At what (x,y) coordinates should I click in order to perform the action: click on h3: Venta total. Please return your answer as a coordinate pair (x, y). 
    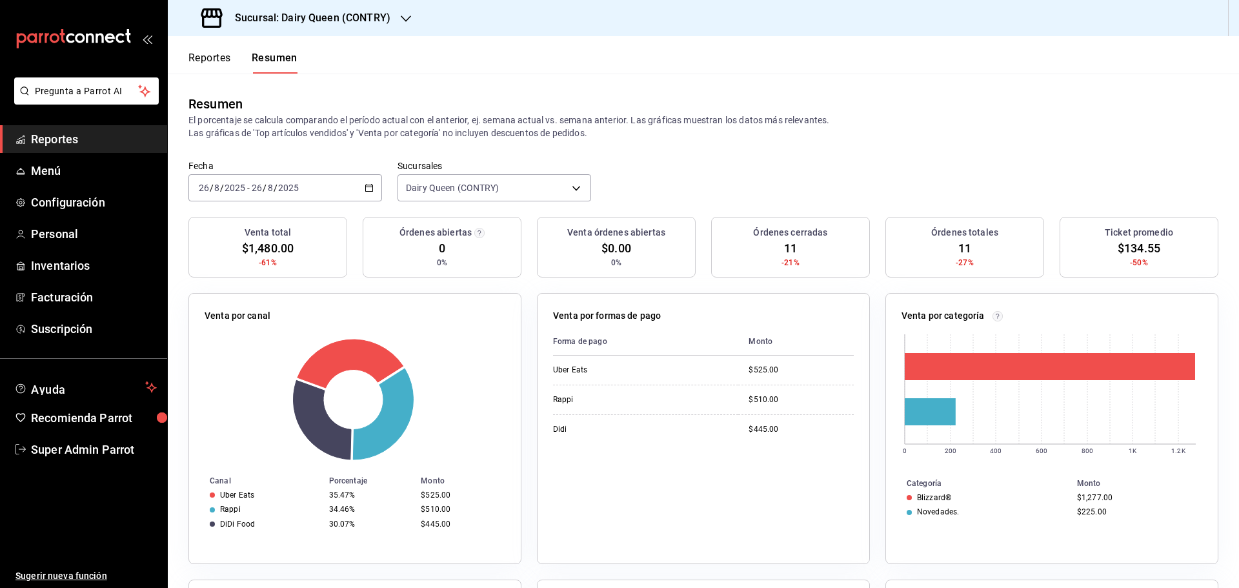
    Looking at the image, I should click on (268, 232).